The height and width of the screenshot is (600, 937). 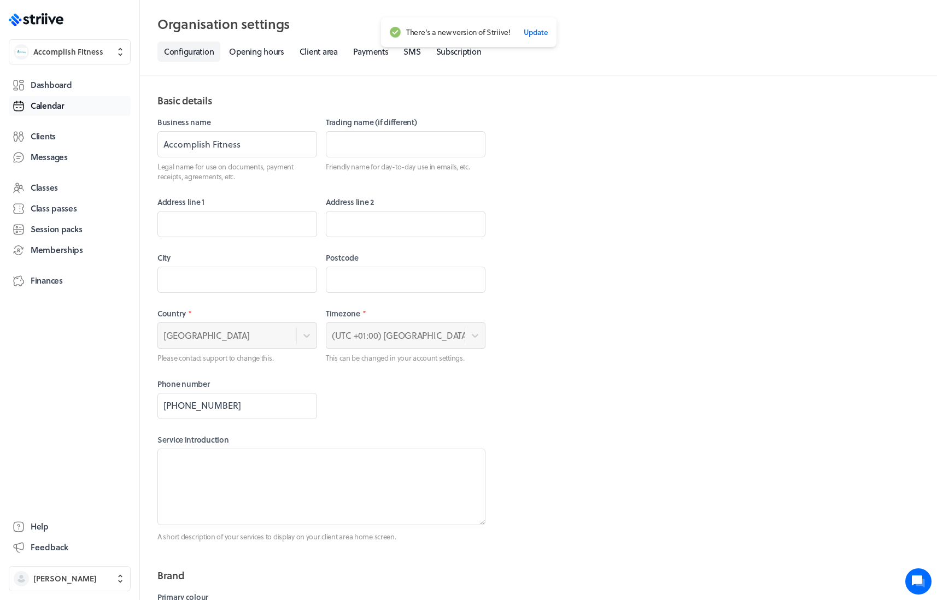 What do you see at coordinates (69, 85) in the screenshot?
I see `a: Dashboard` at bounding box center [69, 85].